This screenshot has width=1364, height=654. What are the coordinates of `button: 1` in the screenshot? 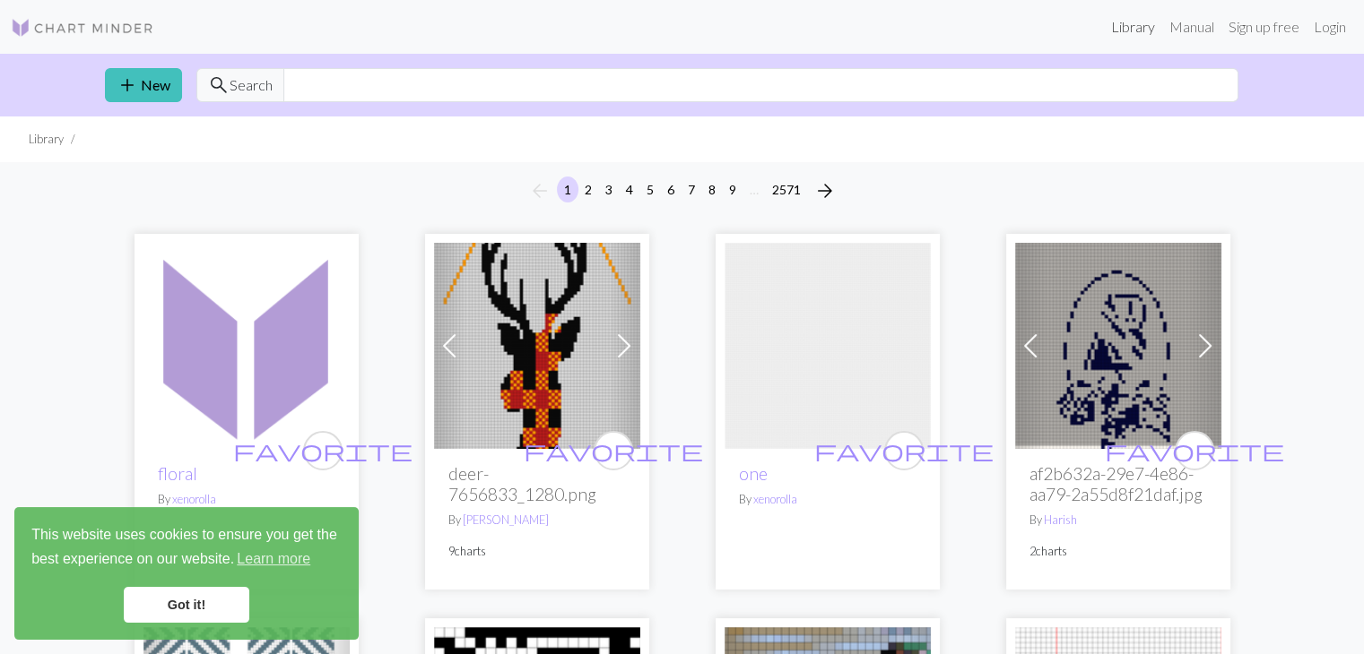 It's located at (568, 189).